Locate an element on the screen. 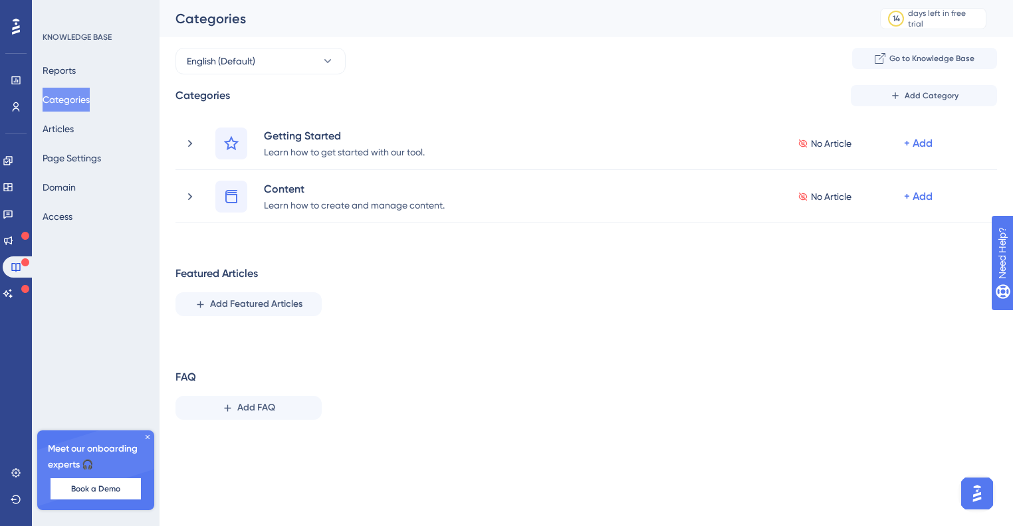 The width and height of the screenshot is (1013, 526). span: Need Help? is located at coordinates (57, 11).